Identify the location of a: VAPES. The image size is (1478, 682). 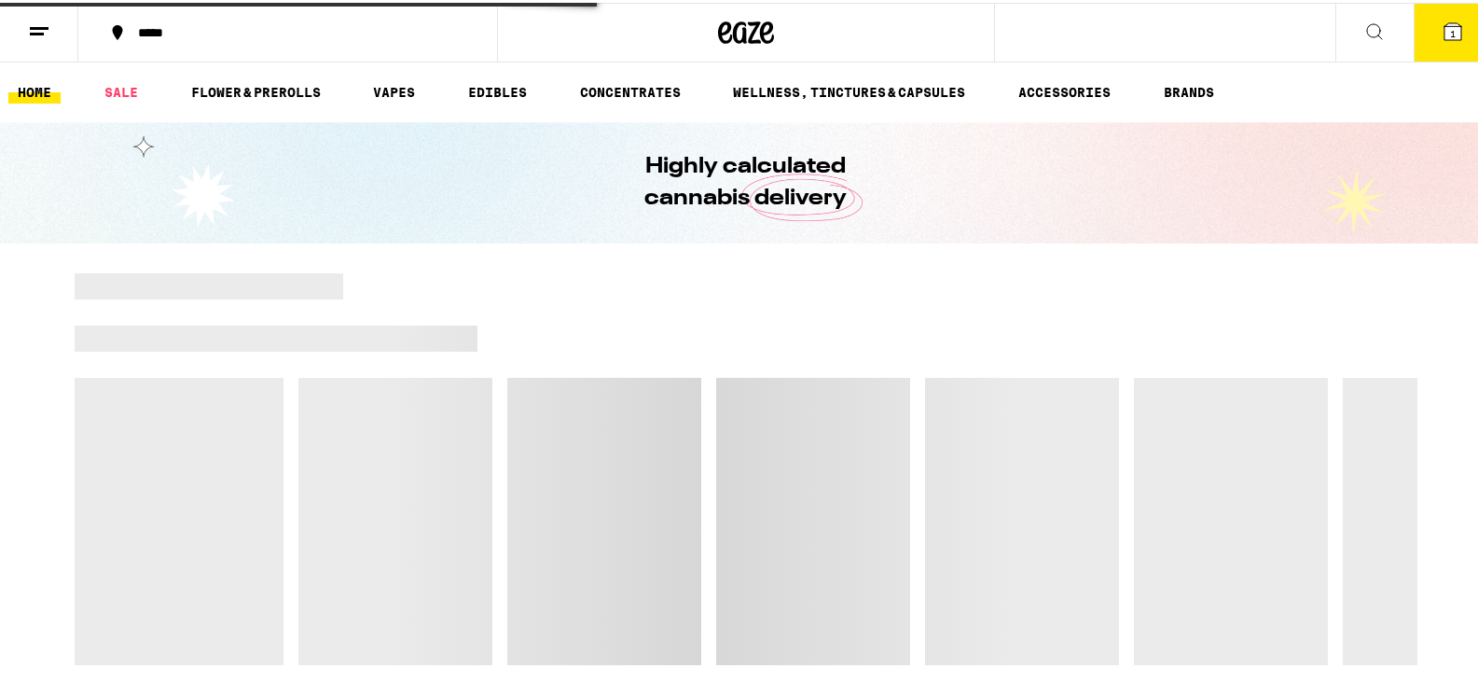
(394, 90).